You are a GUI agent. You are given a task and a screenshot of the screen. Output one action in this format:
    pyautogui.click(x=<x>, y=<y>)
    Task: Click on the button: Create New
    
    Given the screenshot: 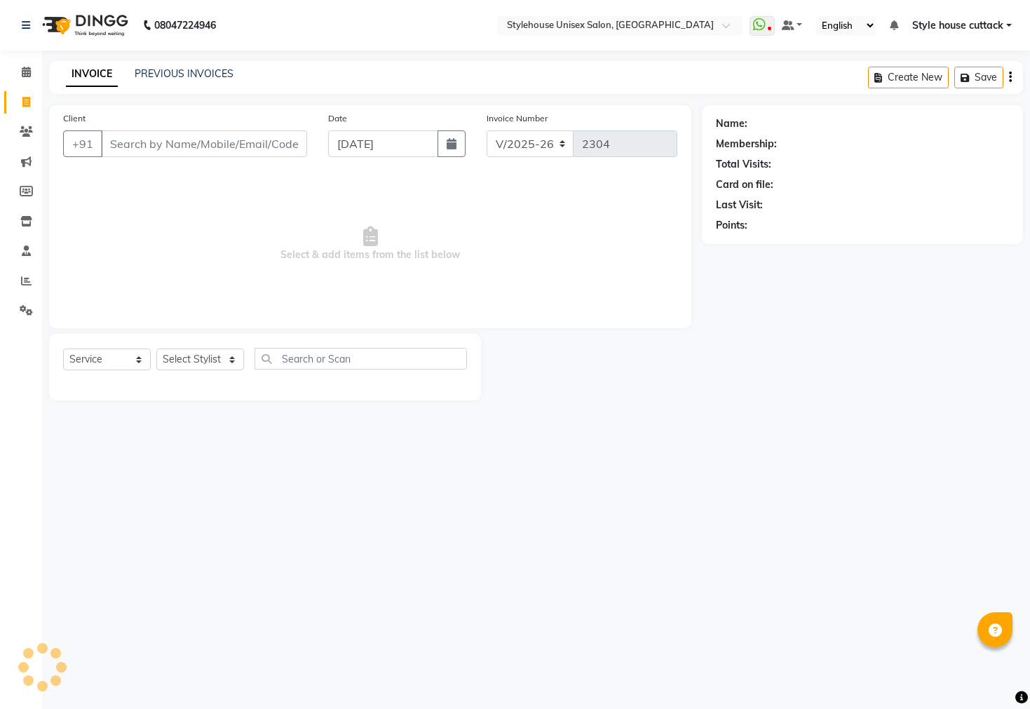 What is the action you would take?
    pyautogui.click(x=908, y=77)
    